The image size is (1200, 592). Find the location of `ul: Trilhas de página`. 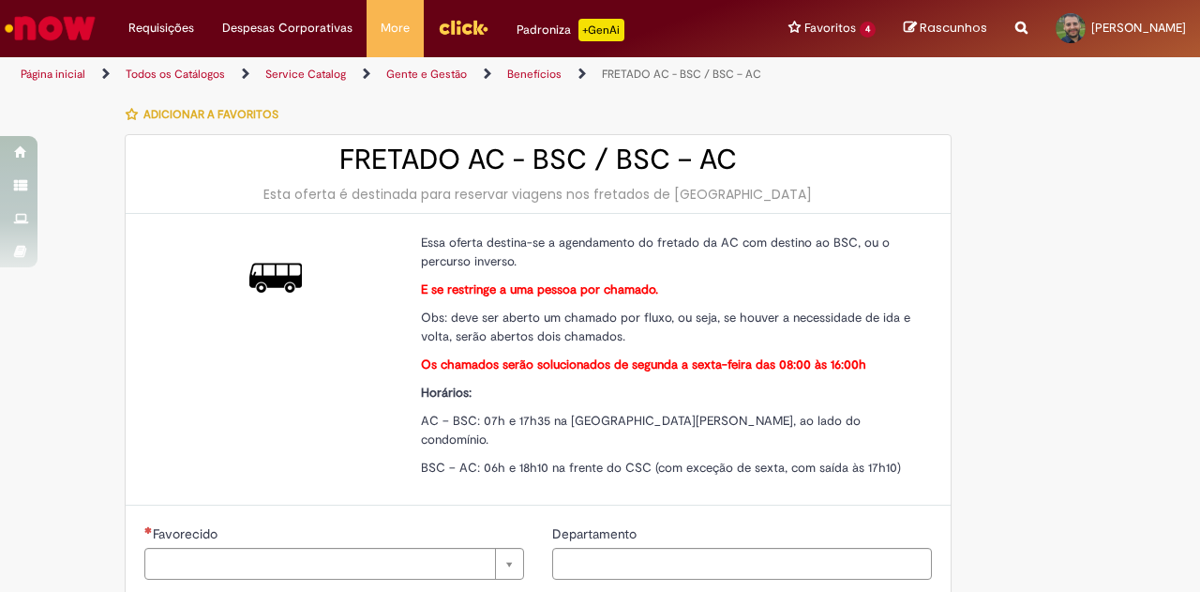

ul: Trilhas de página is located at coordinates (399, 74).